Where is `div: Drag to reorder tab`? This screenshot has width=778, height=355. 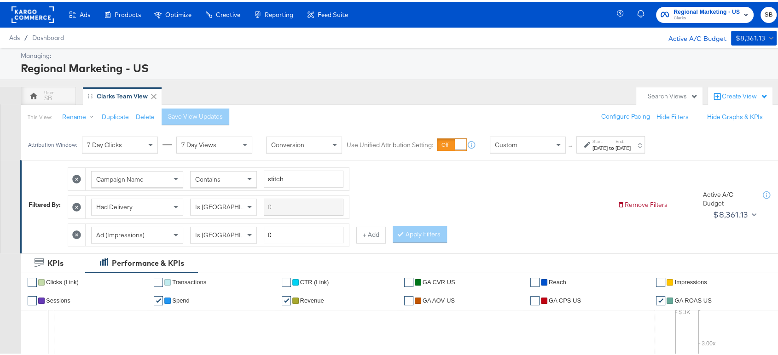 div: Drag to reorder tab is located at coordinates (90, 94).